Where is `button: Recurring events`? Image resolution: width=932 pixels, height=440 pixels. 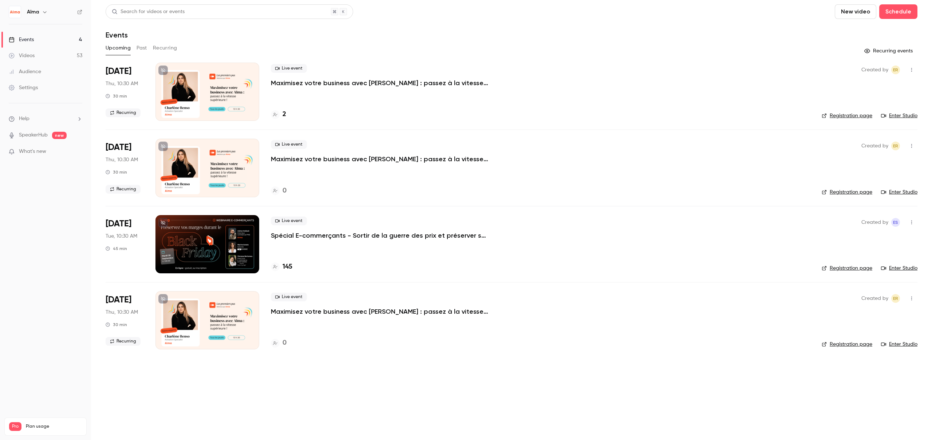 button: Recurring events is located at coordinates (889, 51).